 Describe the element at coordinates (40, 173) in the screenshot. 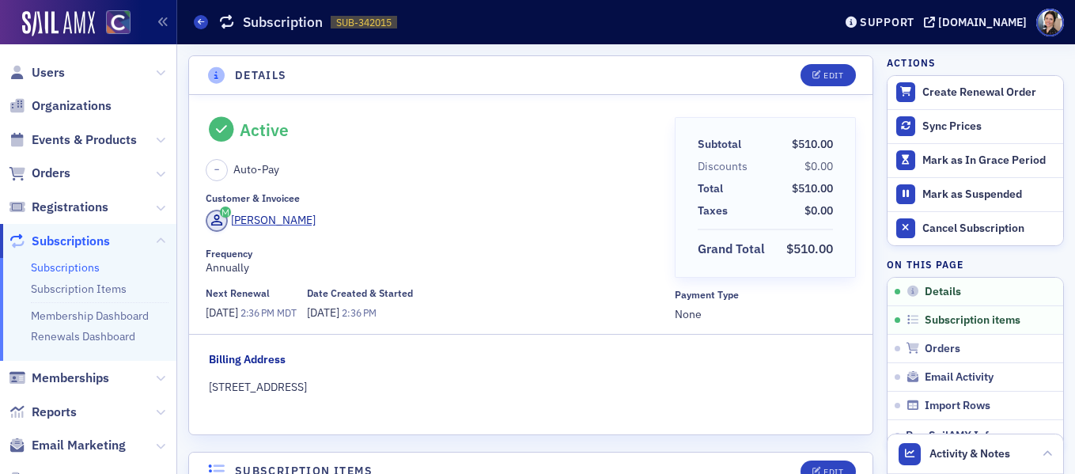

I see `a: Orders` at that location.